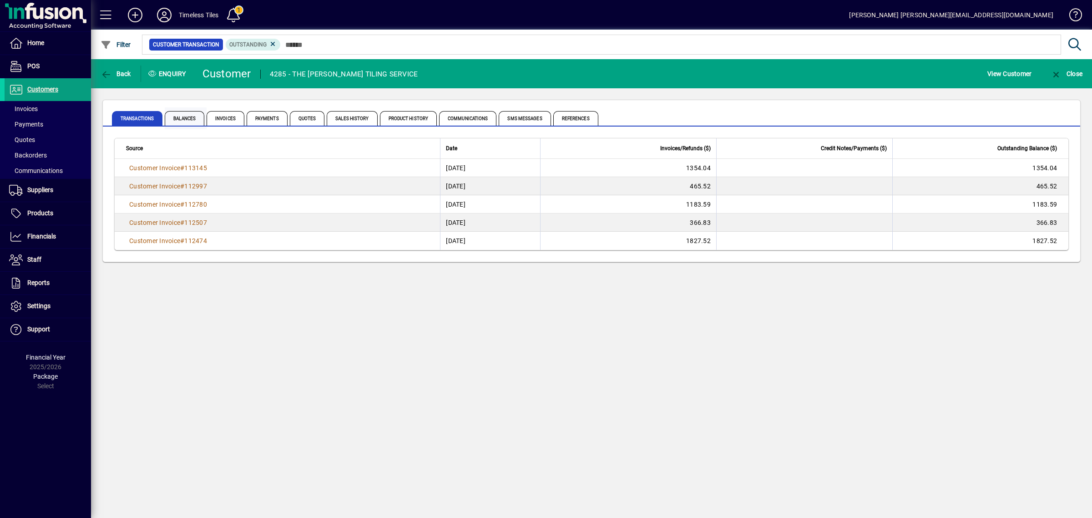  I want to click on a: Staff, so click(48, 260).